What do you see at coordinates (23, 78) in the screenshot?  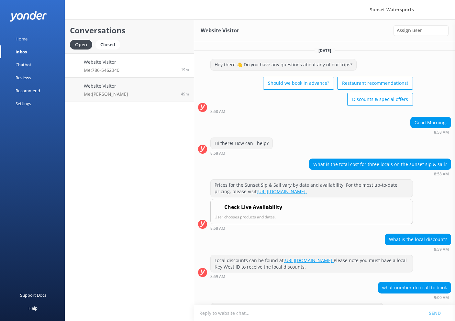 I see `div: Reviews` at bounding box center [23, 78].